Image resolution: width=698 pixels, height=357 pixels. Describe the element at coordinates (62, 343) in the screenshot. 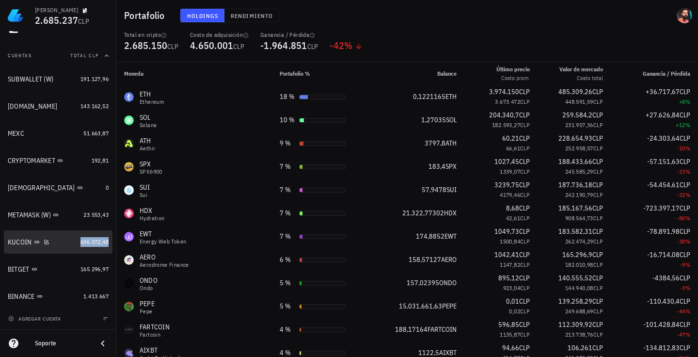

I see `div: Soporte` at that location.